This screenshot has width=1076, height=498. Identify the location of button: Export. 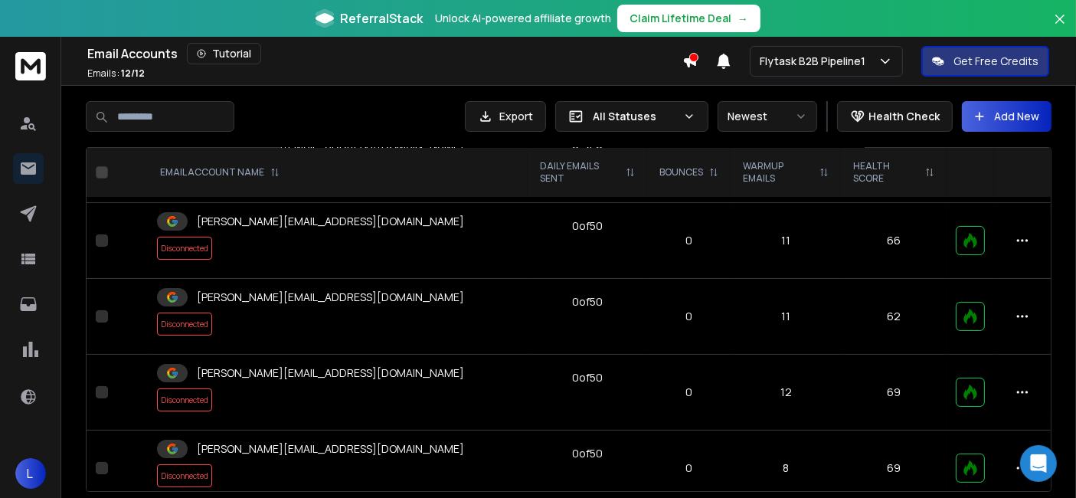
(505, 116).